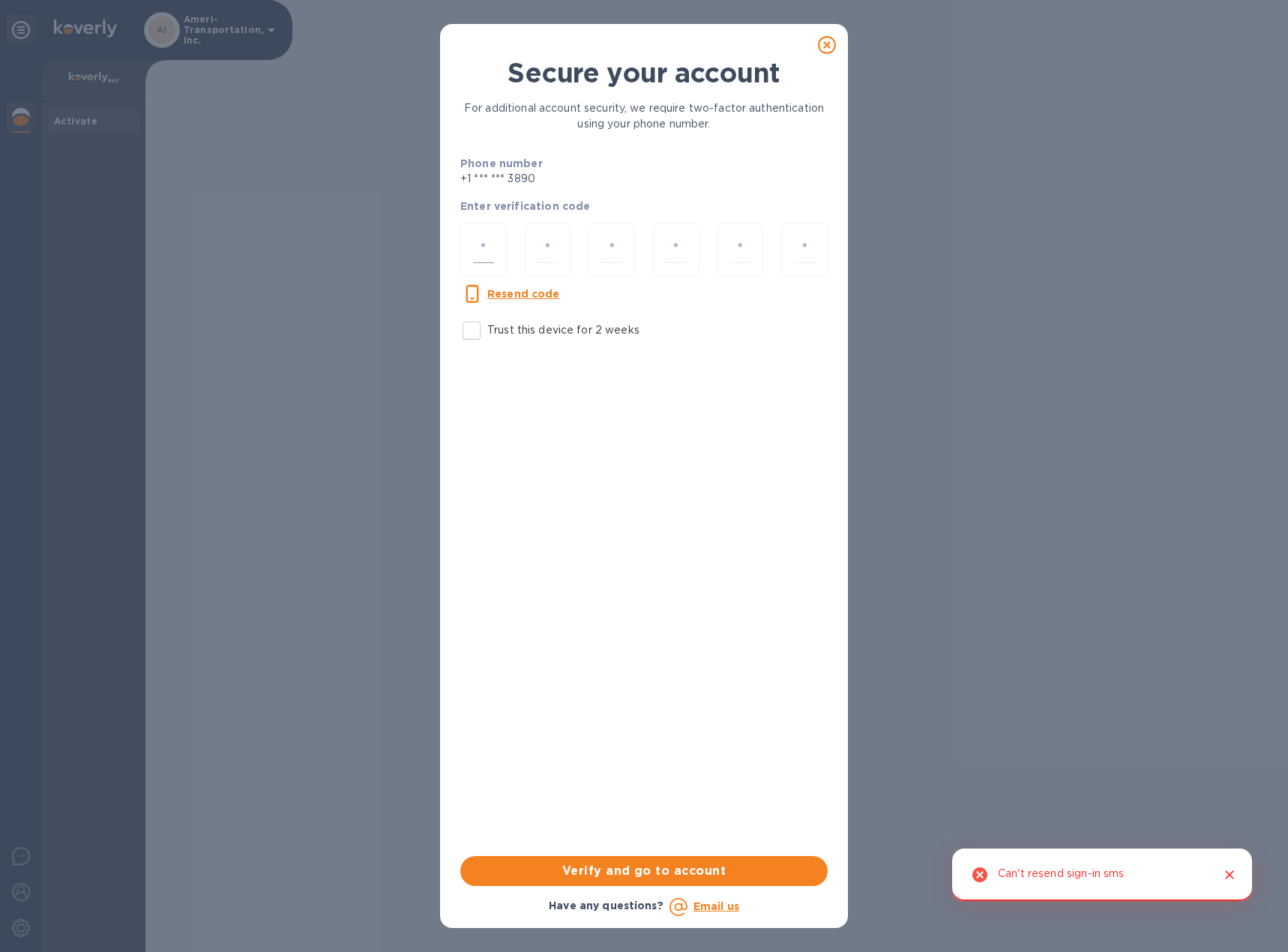 The image size is (1288, 952). What do you see at coordinates (606, 906) in the screenshot?
I see `b: Have any questions?` at bounding box center [606, 906].